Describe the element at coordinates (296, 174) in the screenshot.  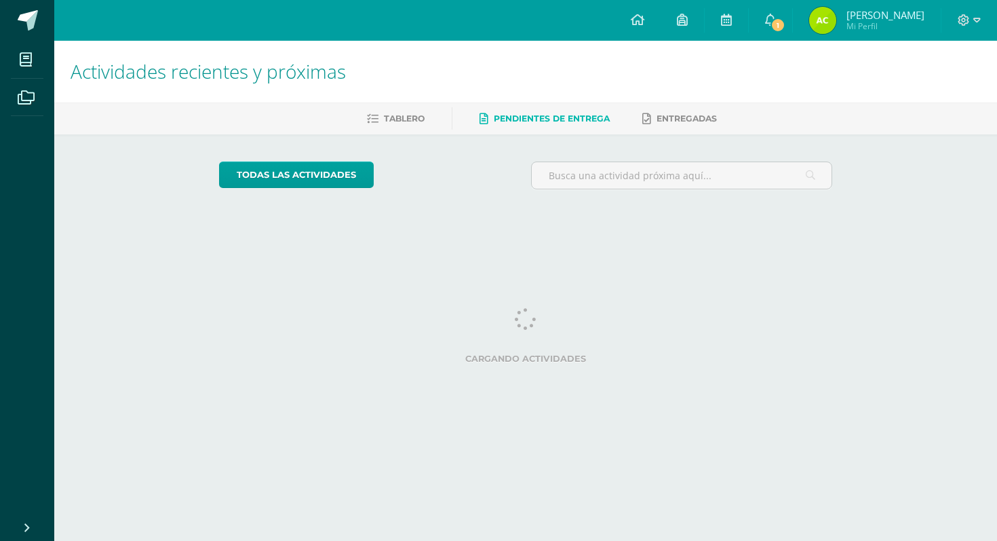
I see `a: todas las Actividades` at that location.